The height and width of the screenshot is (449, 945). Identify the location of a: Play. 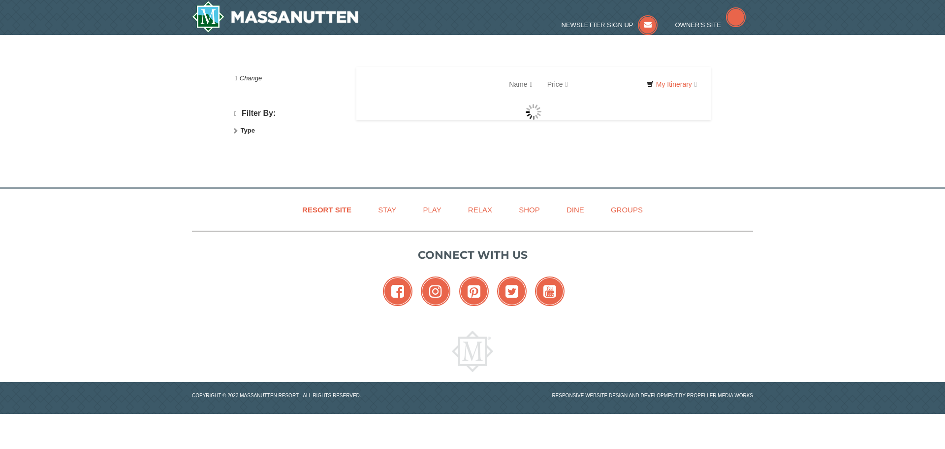
(432, 209).